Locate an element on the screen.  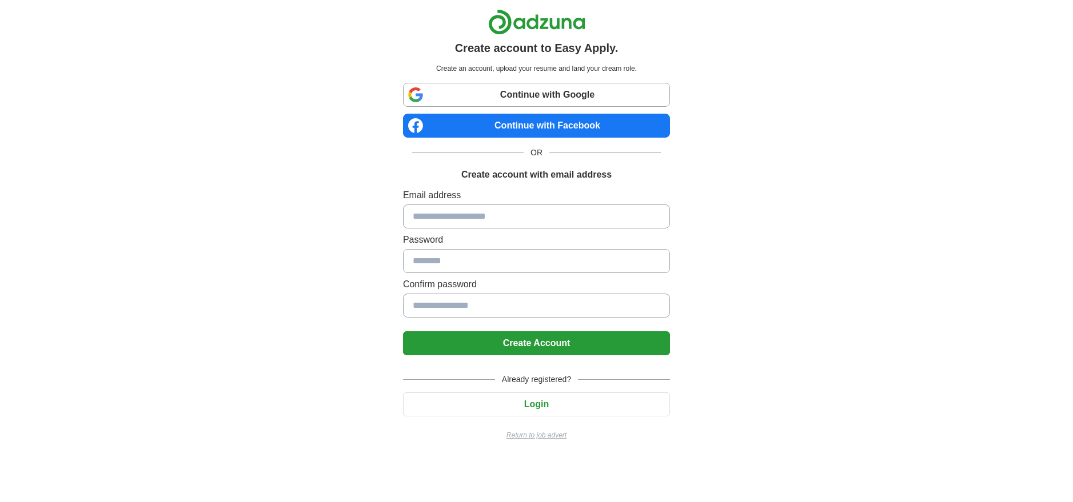
a: Continue with Google is located at coordinates (536, 95).